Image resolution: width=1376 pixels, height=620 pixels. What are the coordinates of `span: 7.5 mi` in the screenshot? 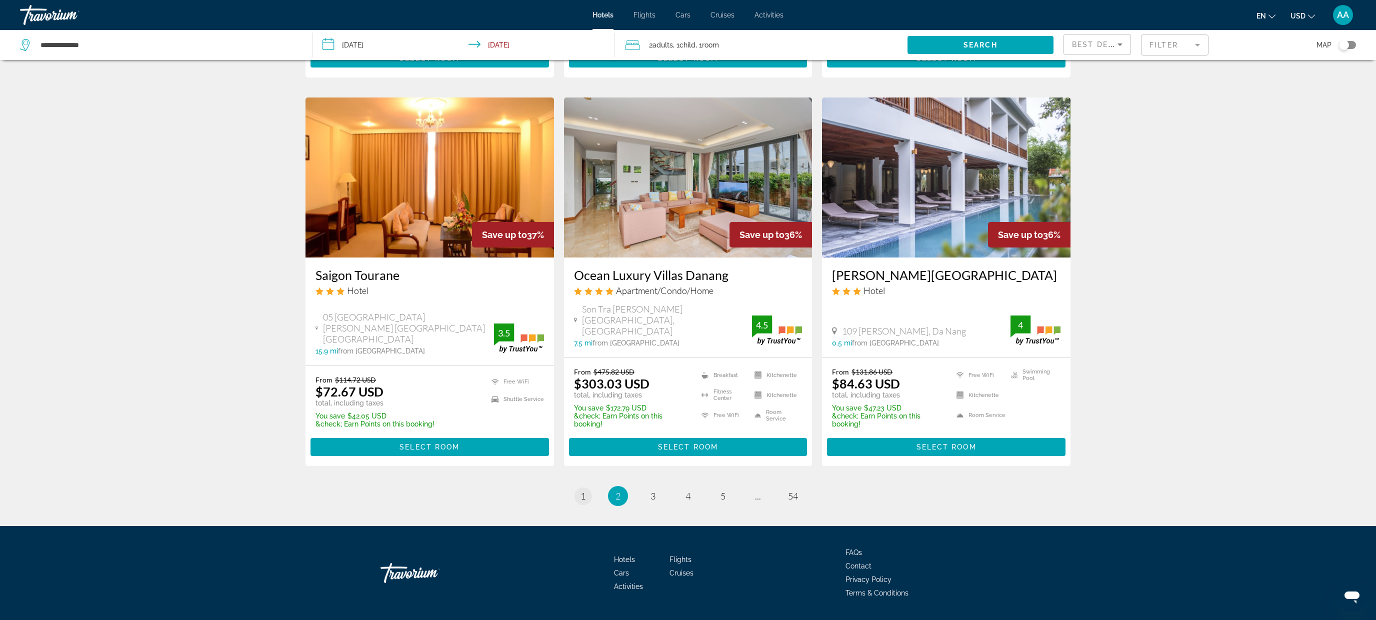 It's located at (583, 343).